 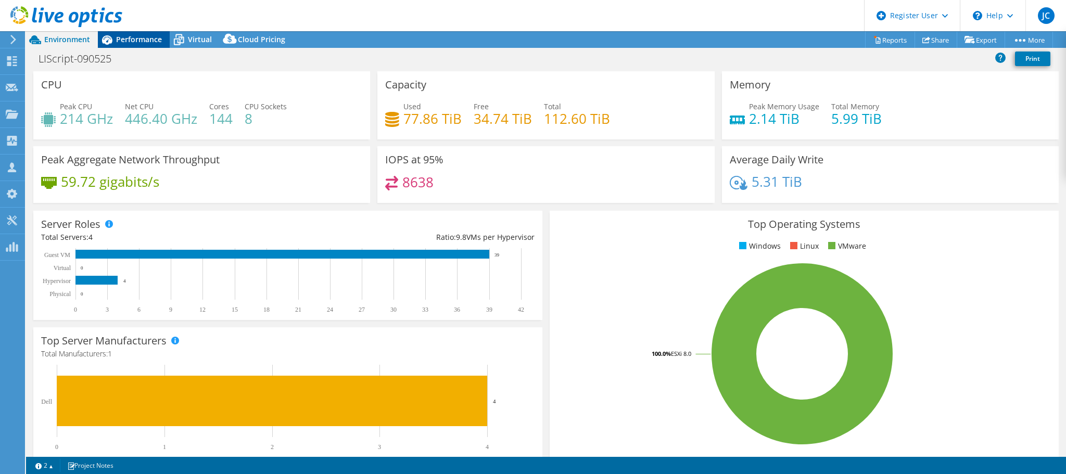 What do you see at coordinates (165, 447) in the screenshot?
I see `text: 1` at bounding box center [165, 447].